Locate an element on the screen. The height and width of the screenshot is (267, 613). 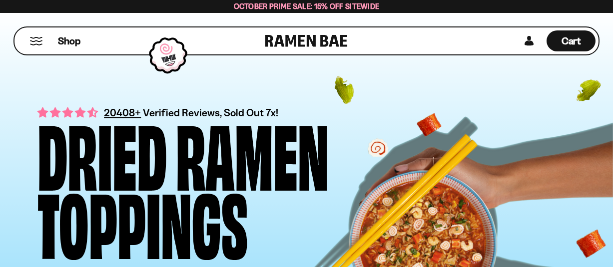
span: Cart is located at coordinates (571, 41).